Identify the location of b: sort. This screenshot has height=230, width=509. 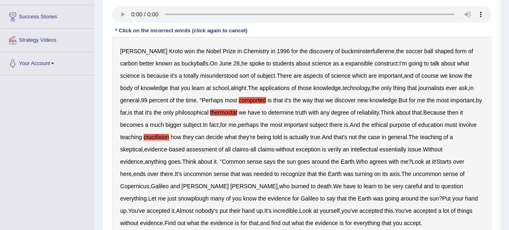
(244, 76).